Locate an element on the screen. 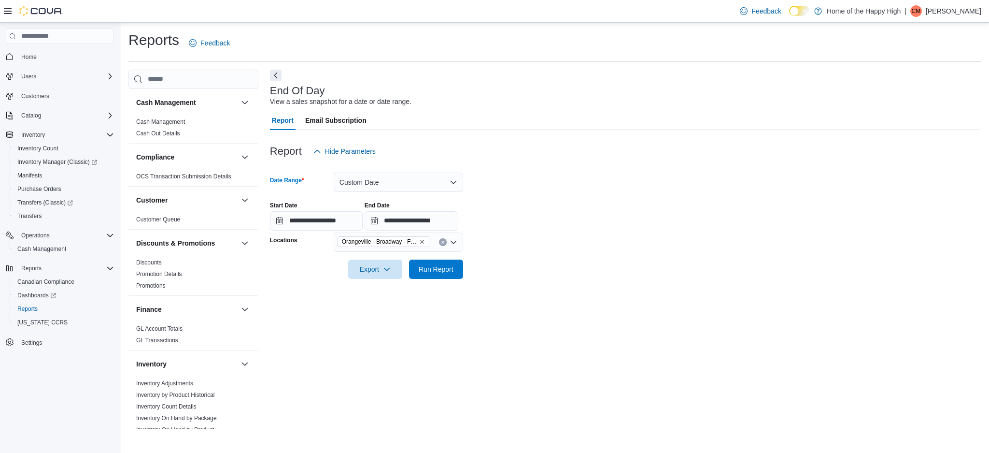 The image size is (989, 453). div: Discounts & Promotions is located at coordinates (193, 276).